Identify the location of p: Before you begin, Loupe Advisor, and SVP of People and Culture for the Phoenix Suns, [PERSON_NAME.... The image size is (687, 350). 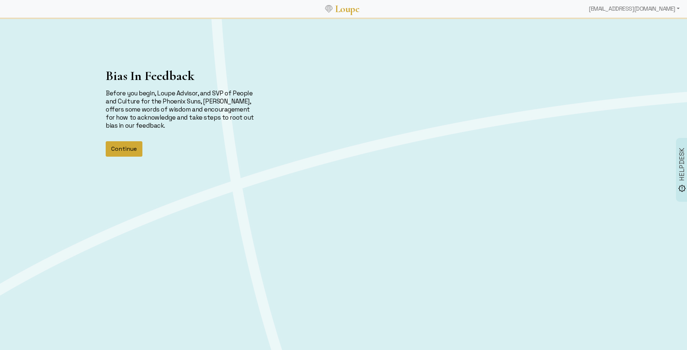
(181, 109).